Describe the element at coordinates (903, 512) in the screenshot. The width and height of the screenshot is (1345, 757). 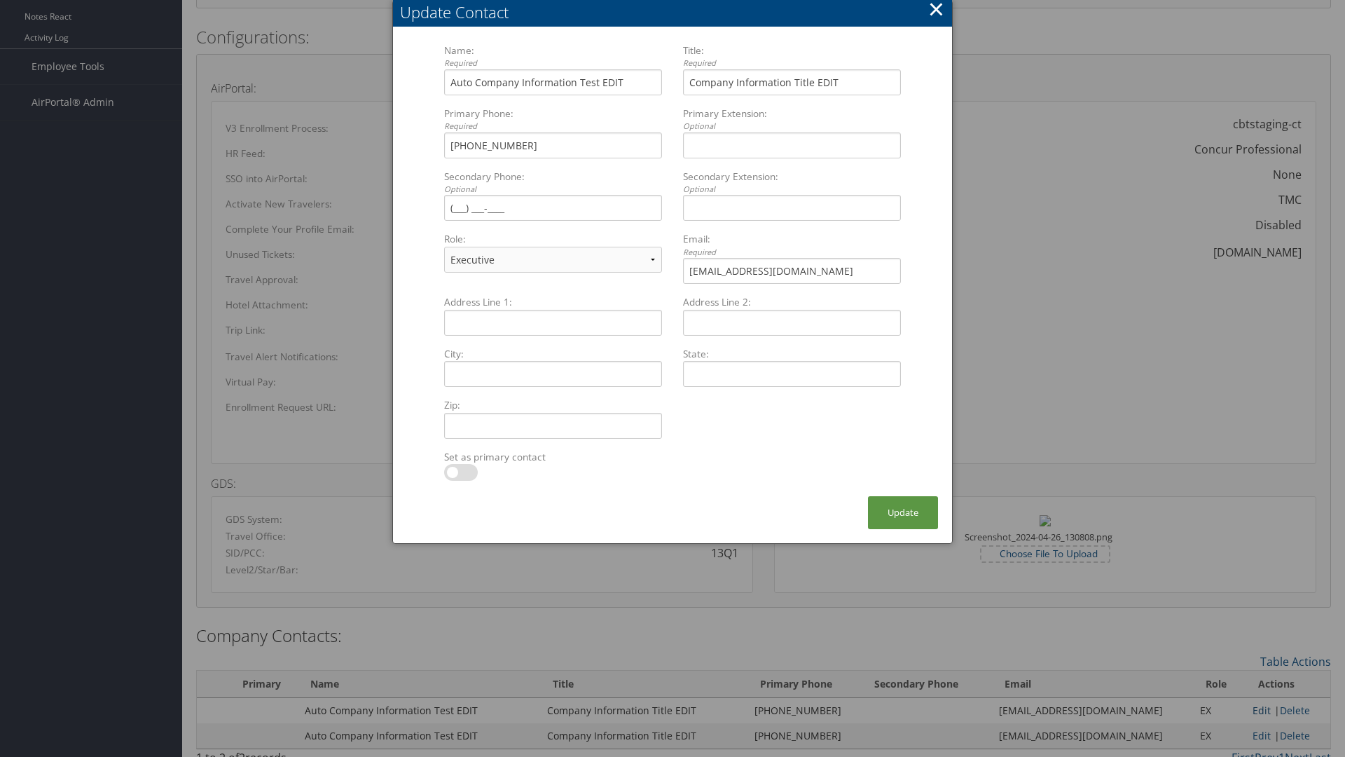
I see `button: Update` at that location.